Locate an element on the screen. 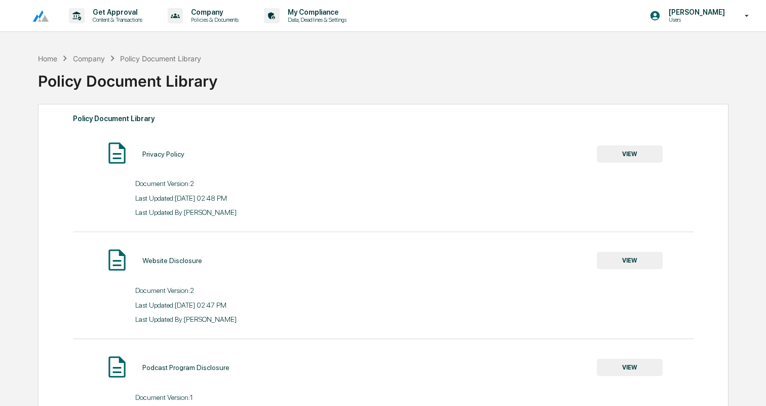 This screenshot has height=406, width=766. div: Company is located at coordinates (89, 58).